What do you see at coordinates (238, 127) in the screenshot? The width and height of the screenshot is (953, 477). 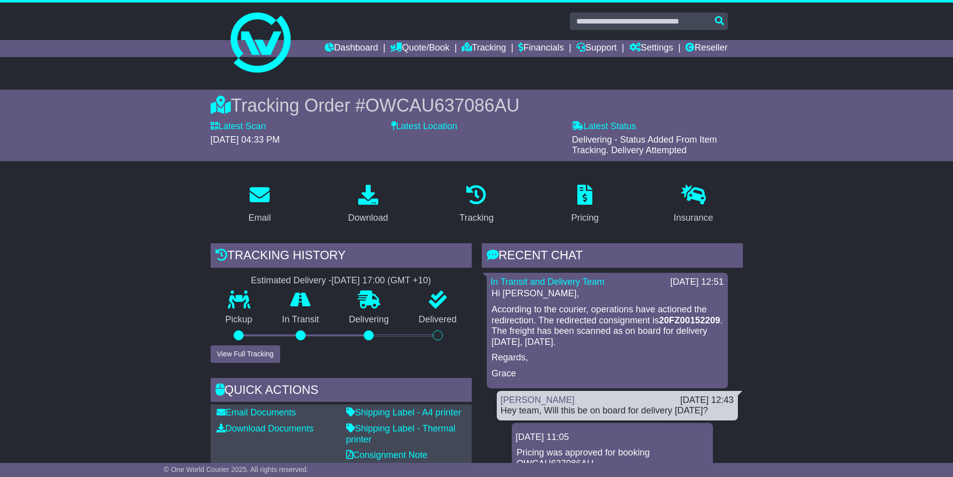 I see `label: Latest Scan` at bounding box center [238, 127].